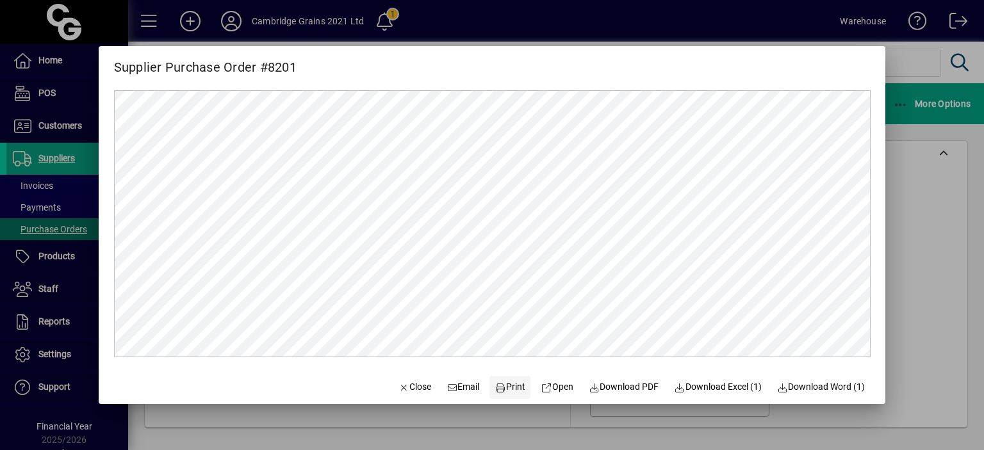 Image resolution: width=984 pixels, height=450 pixels. Describe the element at coordinates (205, 61) in the screenshot. I see `h2: Supplier Purchase Order #8201` at that location.